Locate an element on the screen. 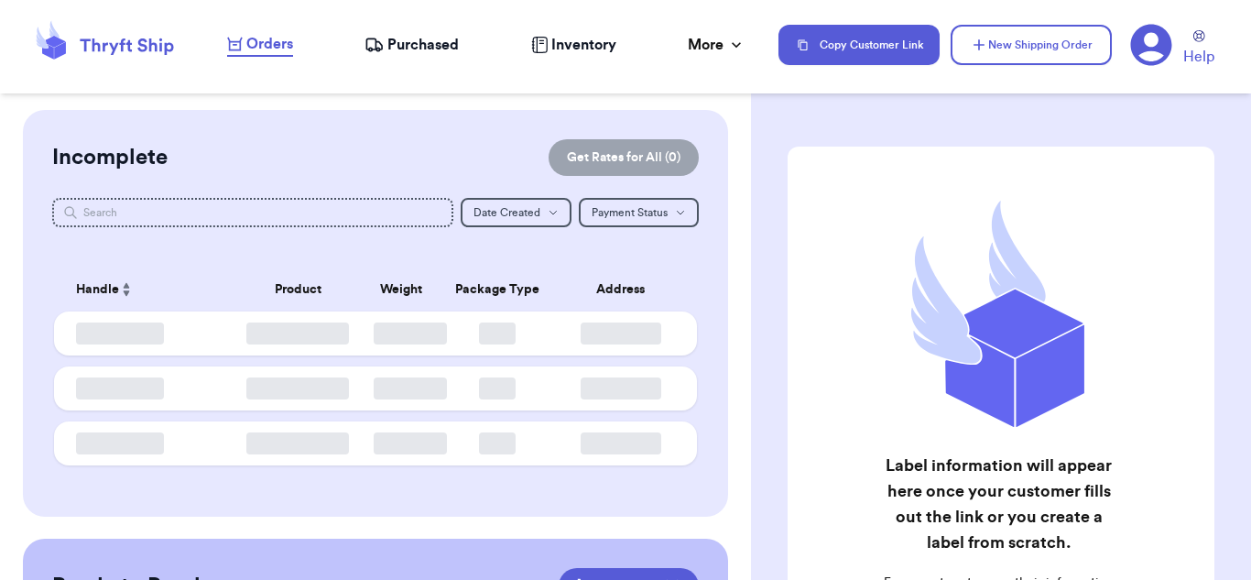 The height and width of the screenshot is (580, 1251). a: Help is located at coordinates (1199, 49).